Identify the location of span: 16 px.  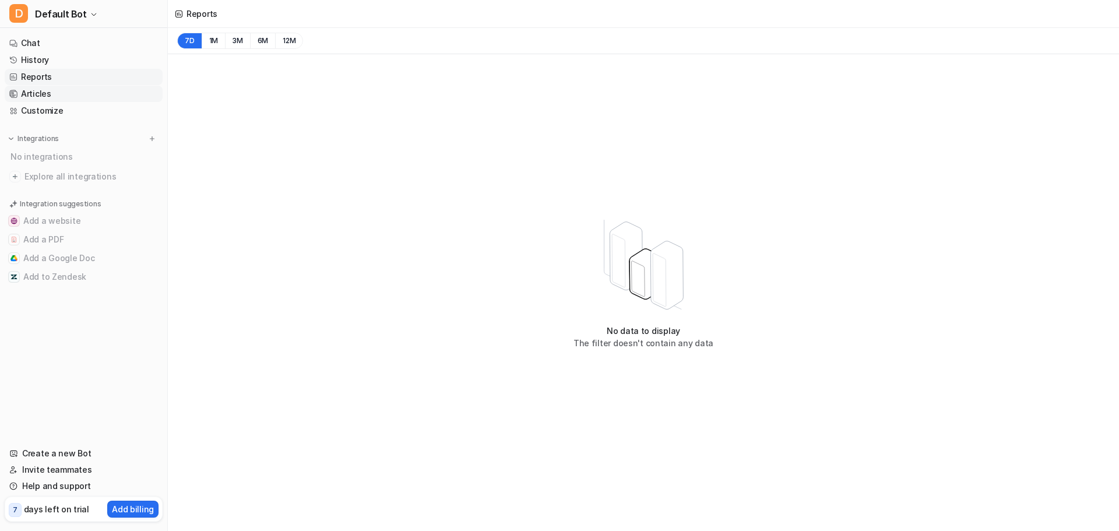
(23, 86).